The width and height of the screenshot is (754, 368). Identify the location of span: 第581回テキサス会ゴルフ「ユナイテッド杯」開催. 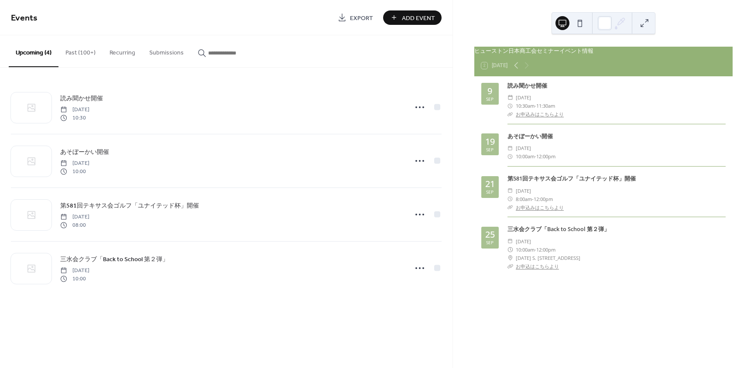
(130, 206).